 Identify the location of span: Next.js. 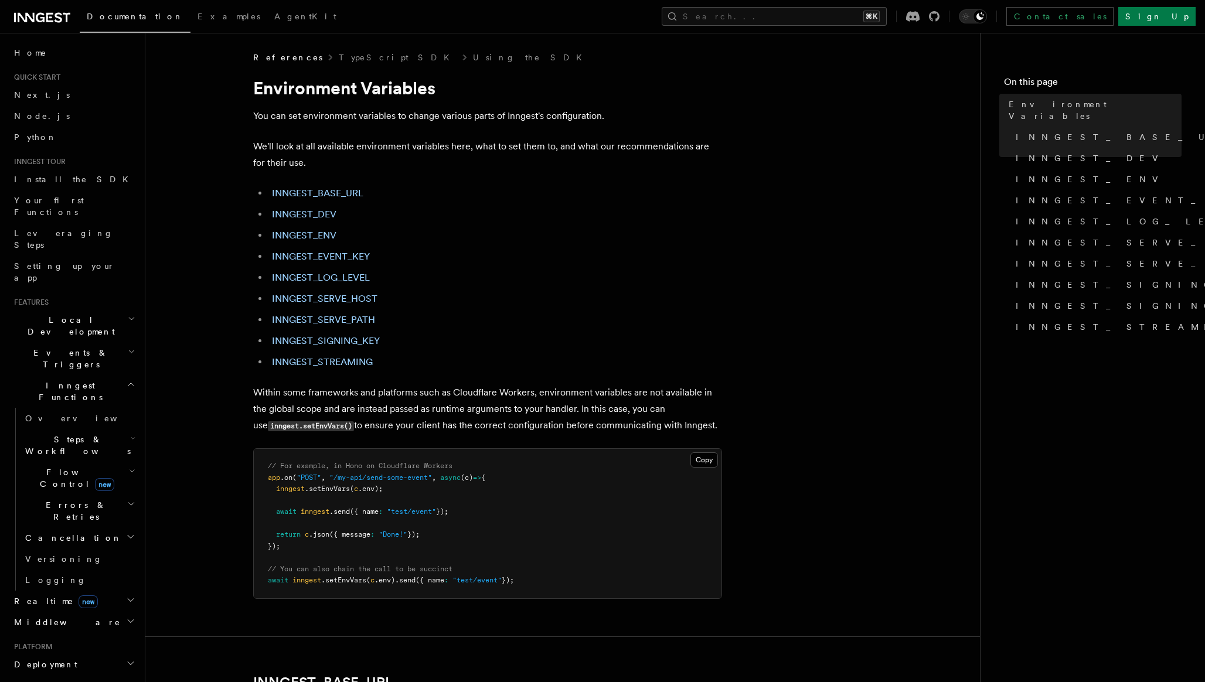
(42, 95).